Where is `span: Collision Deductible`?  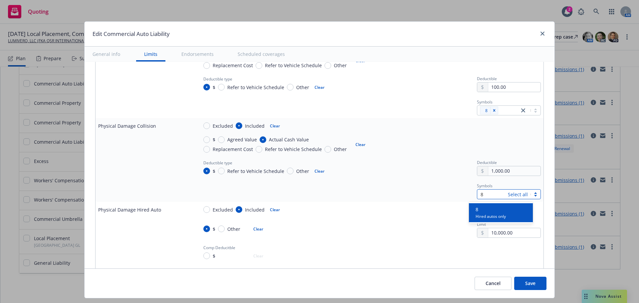 span: Collision Deductible is located at coordinates (222, 270).